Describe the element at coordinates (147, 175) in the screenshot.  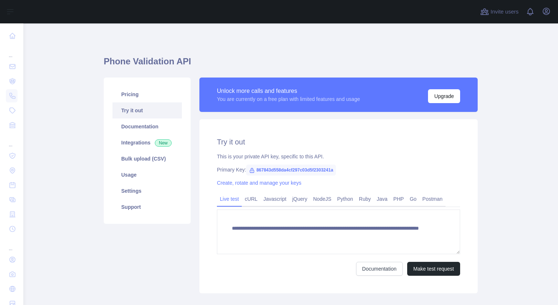
I see `a: Usage` at that location.